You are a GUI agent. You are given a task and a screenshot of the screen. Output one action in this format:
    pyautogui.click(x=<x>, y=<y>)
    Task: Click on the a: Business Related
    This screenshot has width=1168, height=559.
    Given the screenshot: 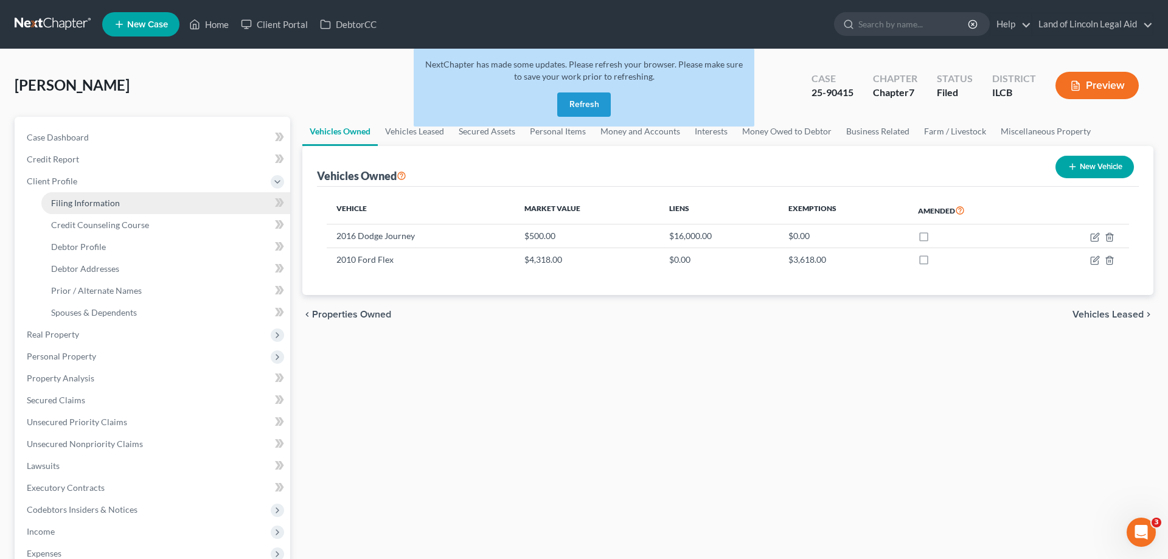 What is the action you would take?
    pyautogui.click(x=878, y=131)
    